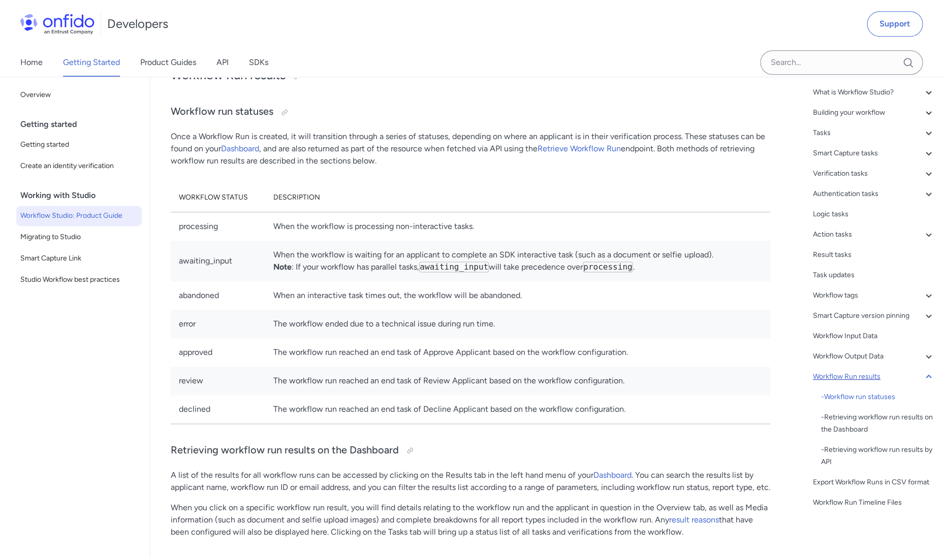 This screenshot has height=558, width=943. I want to click on p: Once a Workflow Run is created, it will transition through a series of statuses, depending on whe..., so click(470, 149).